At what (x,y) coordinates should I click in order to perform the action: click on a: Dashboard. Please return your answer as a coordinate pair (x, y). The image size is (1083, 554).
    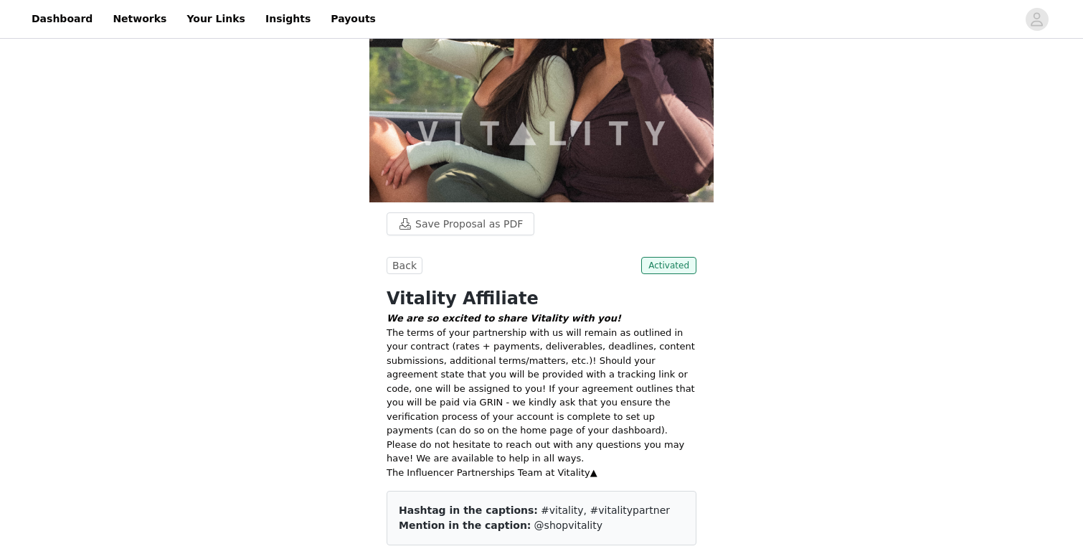
    Looking at the image, I should click on (62, 19).